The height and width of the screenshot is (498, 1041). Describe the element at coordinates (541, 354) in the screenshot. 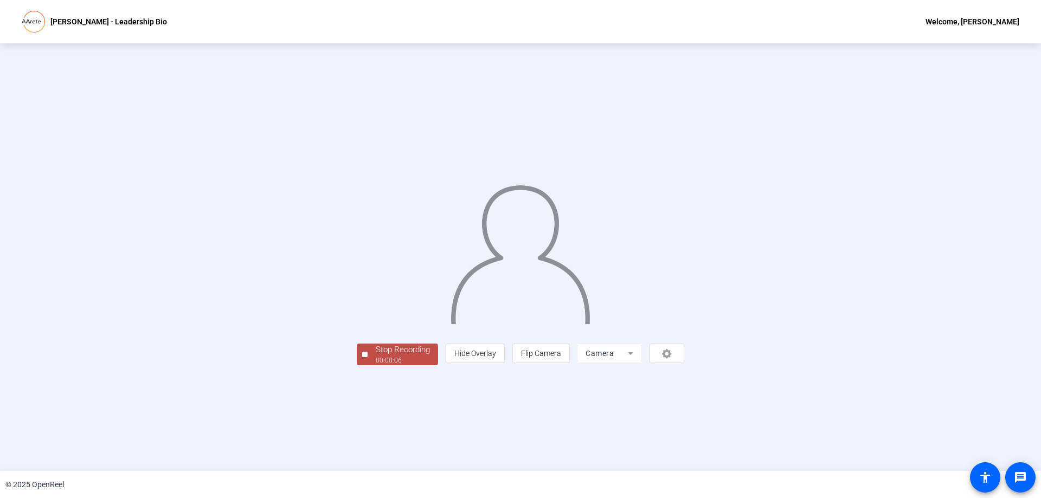

I see `button: Flip Camera` at that location.